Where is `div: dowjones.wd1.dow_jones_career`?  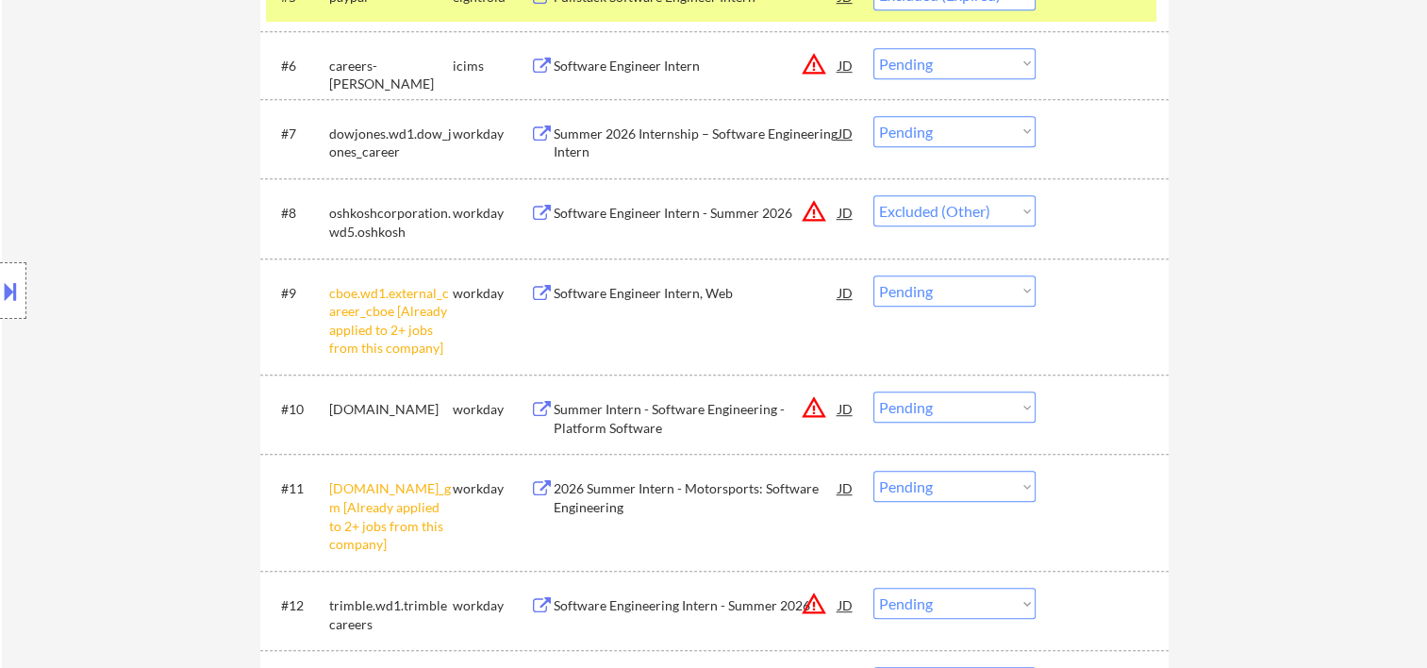
div: dowjones.wd1.dow_jones_career is located at coordinates (391, 142).